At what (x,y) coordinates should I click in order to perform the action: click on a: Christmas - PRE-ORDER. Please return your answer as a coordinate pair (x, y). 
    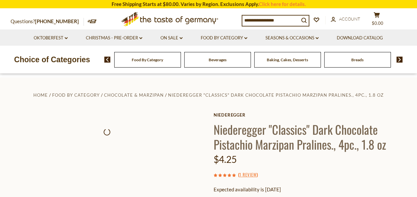
    Looking at the image, I should click on (114, 38).